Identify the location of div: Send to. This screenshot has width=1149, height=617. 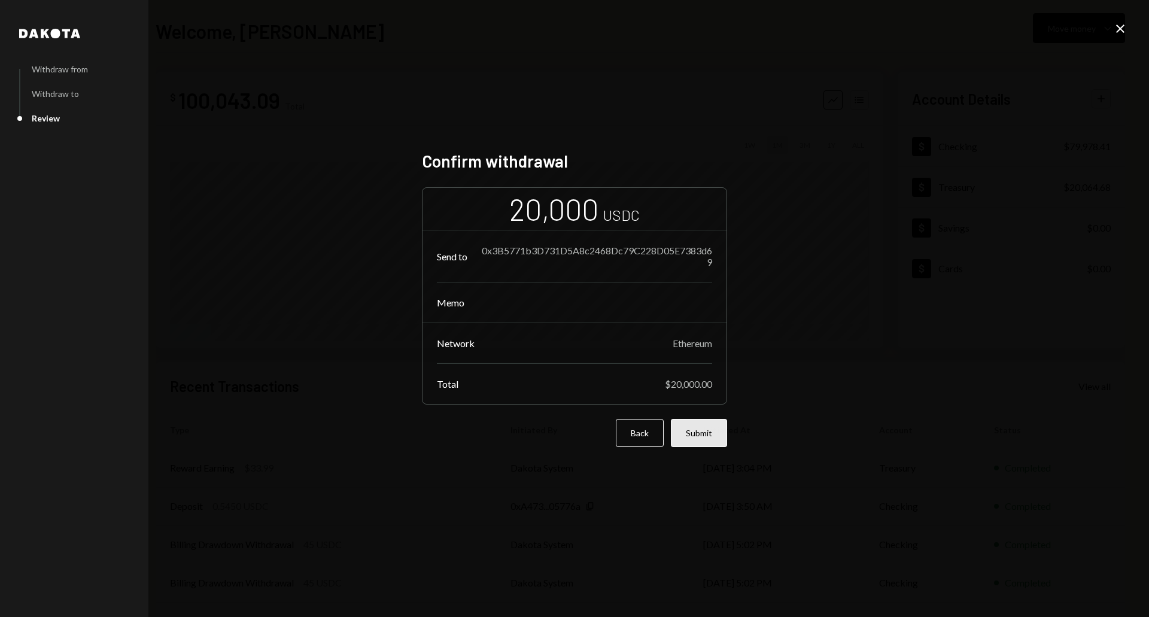
(452, 256).